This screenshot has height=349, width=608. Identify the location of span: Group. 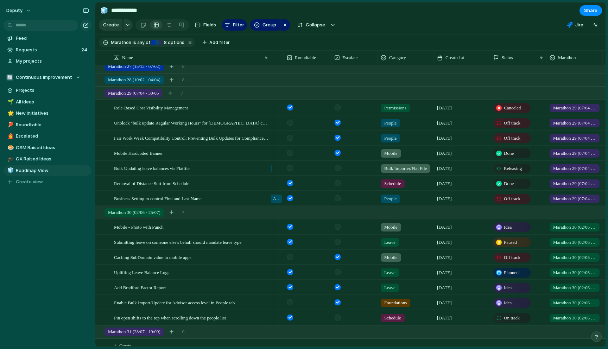
(269, 25).